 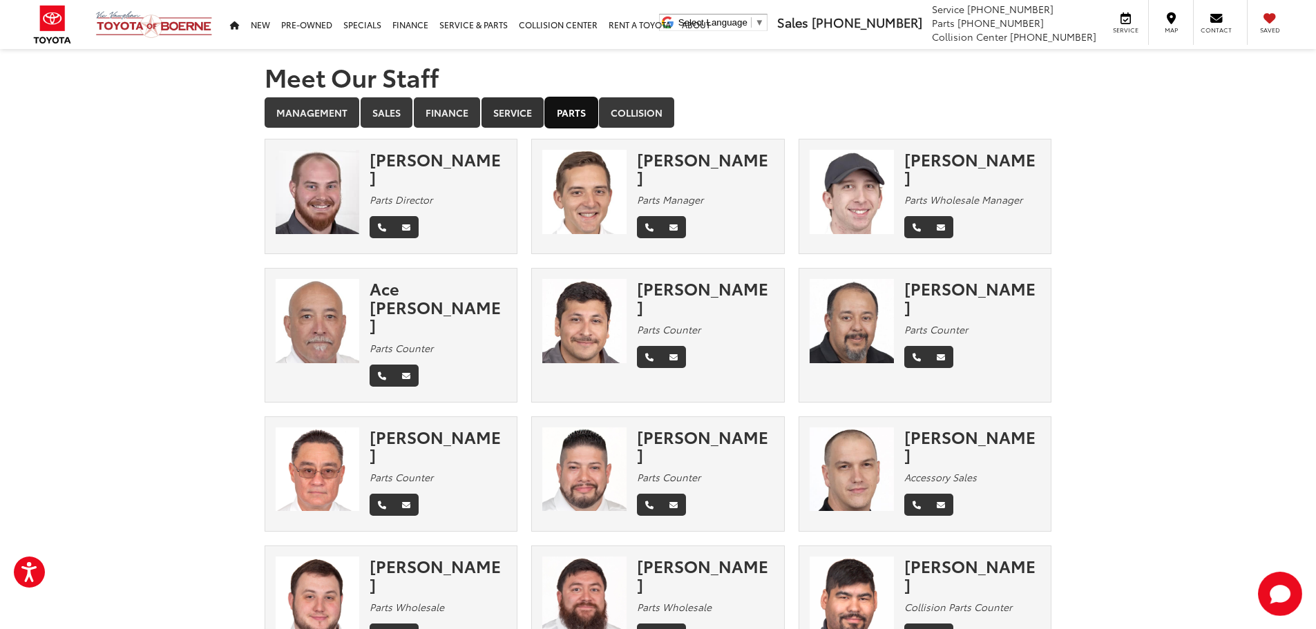 I want to click on img: Mark Vargas, so click(x=584, y=470).